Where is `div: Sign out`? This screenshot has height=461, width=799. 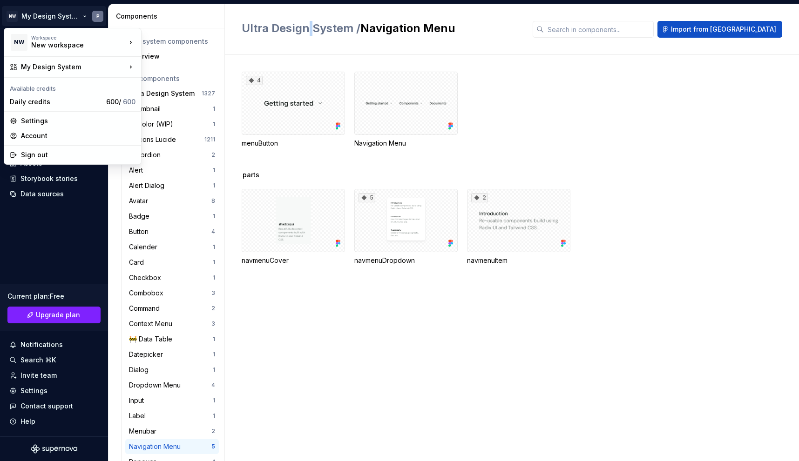
div: Sign out is located at coordinates (78, 155).